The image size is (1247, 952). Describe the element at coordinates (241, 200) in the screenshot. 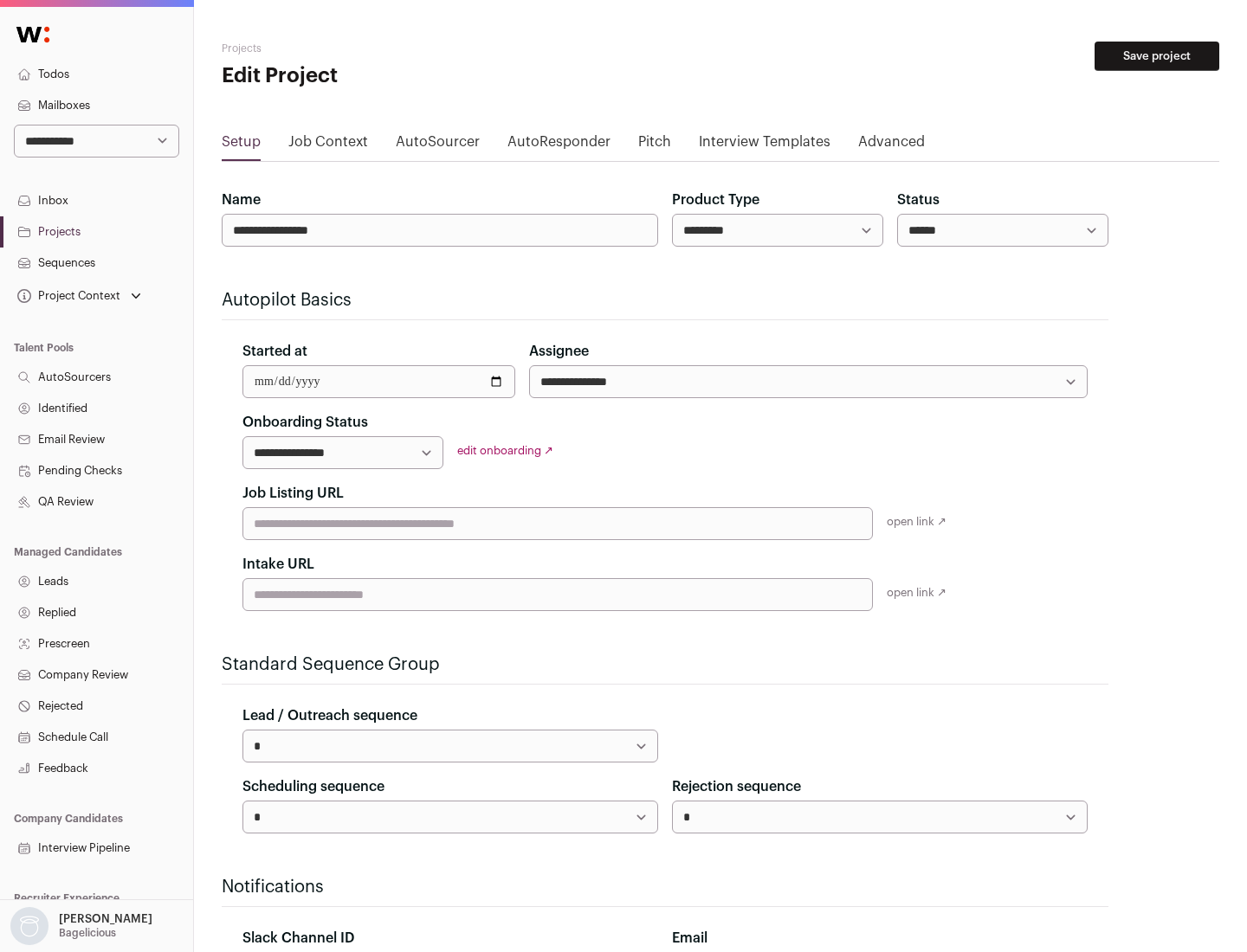

I see `label: Name` at that location.